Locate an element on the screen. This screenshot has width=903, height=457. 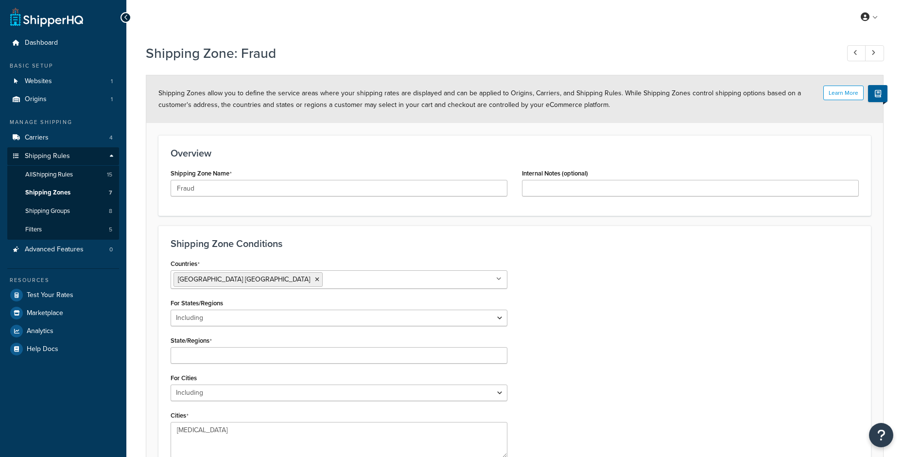
a: AllShipping Rules15 is located at coordinates (63, 175).